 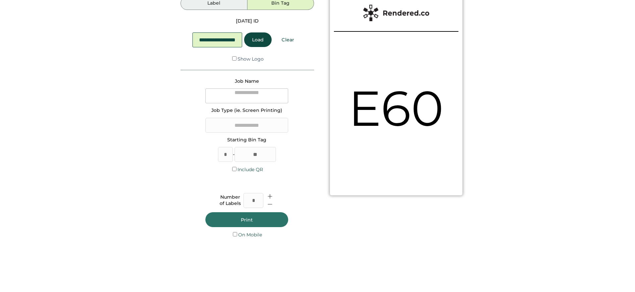 What do you see at coordinates (247, 140) in the screenshot?
I see `div: Starting Bin Tag` at bounding box center [247, 140].